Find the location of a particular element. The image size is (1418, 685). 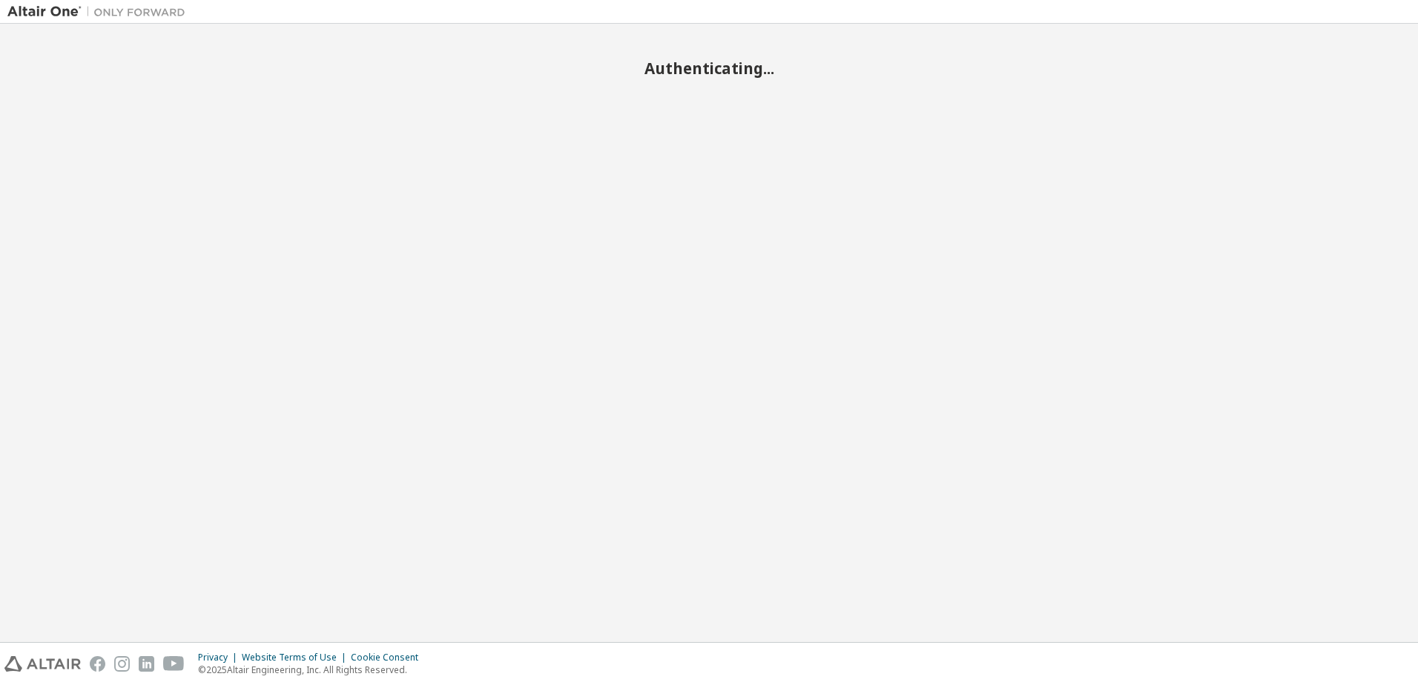

img: altair_logo.svg is located at coordinates (42, 664).